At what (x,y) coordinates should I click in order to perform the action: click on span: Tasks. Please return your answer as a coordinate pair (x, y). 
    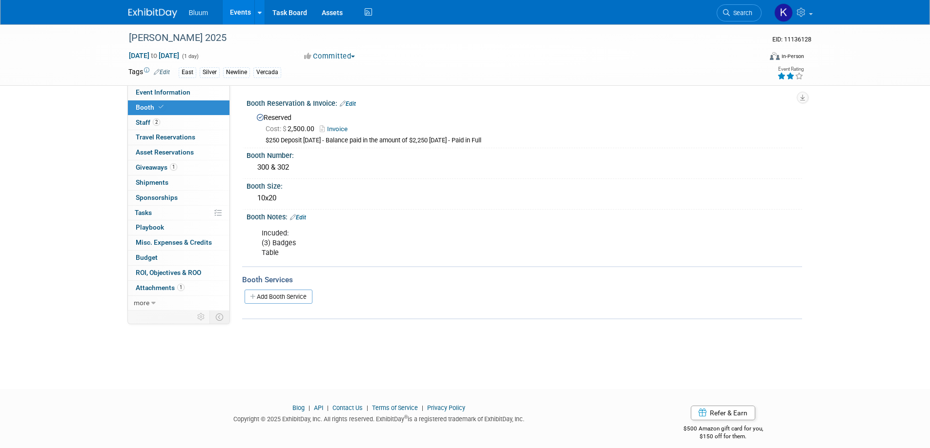
    Looking at the image, I should click on (143, 213).